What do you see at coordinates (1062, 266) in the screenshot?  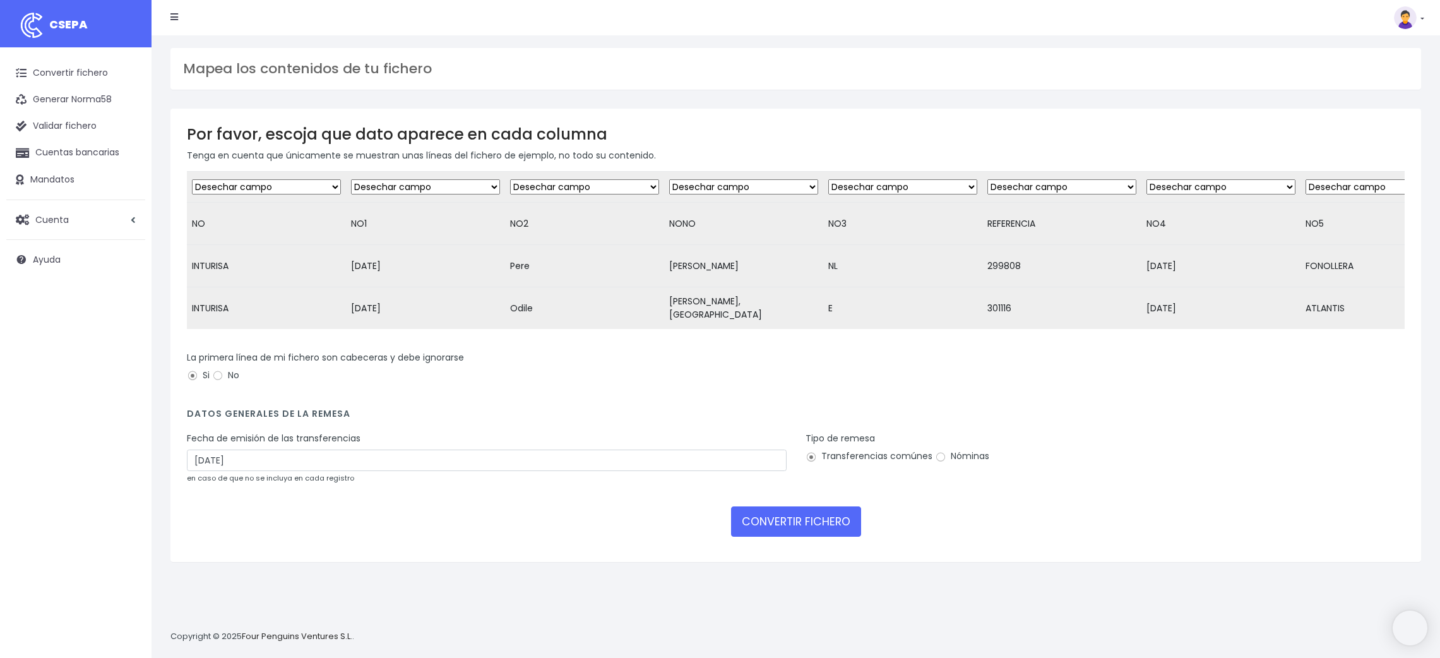 I see `td: 299808` at bounding box center [1062, 266].